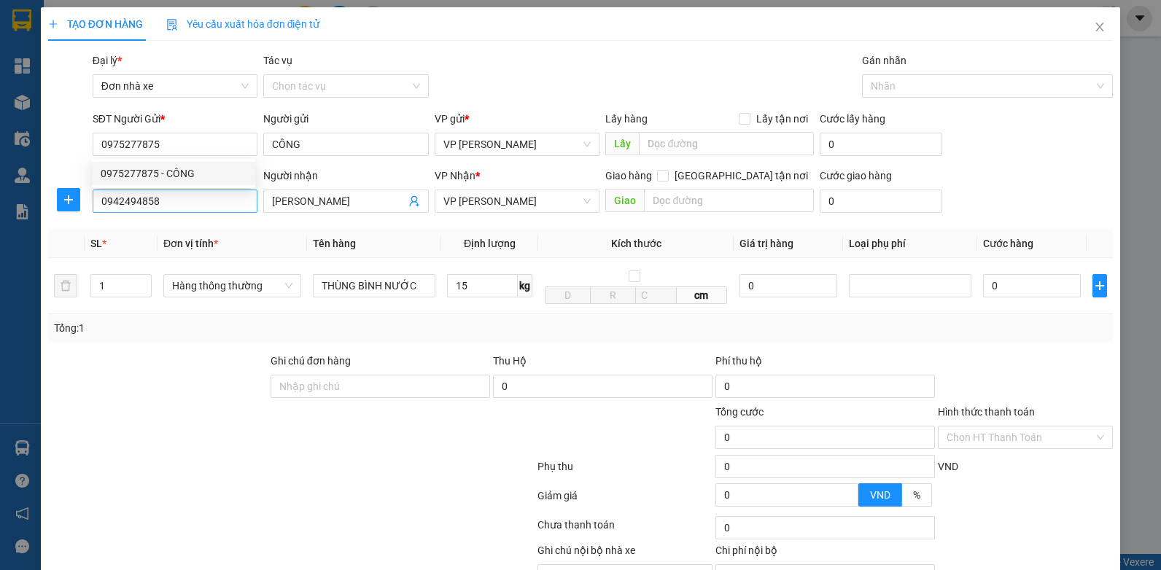 The image size is (1161, 570). Describe the element at coordinates (107, 61) in the screenshot. I see `span: Đại lý` at that location.